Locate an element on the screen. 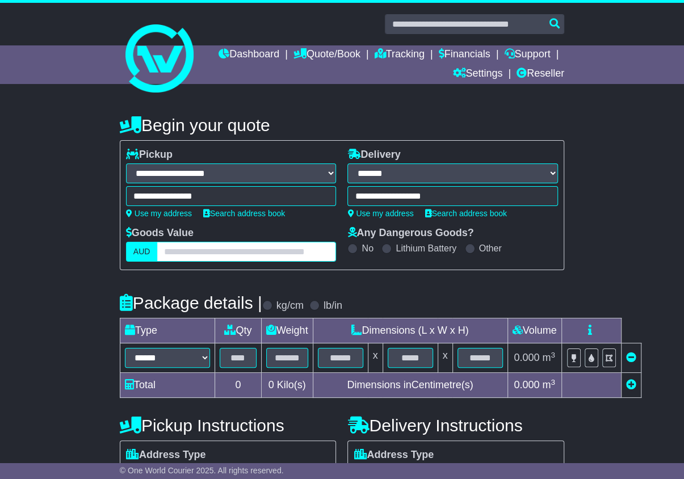 Image resolution: width=684 pixels, height=479 pixels. a: Dashboard is located at coordinates (249, 55).